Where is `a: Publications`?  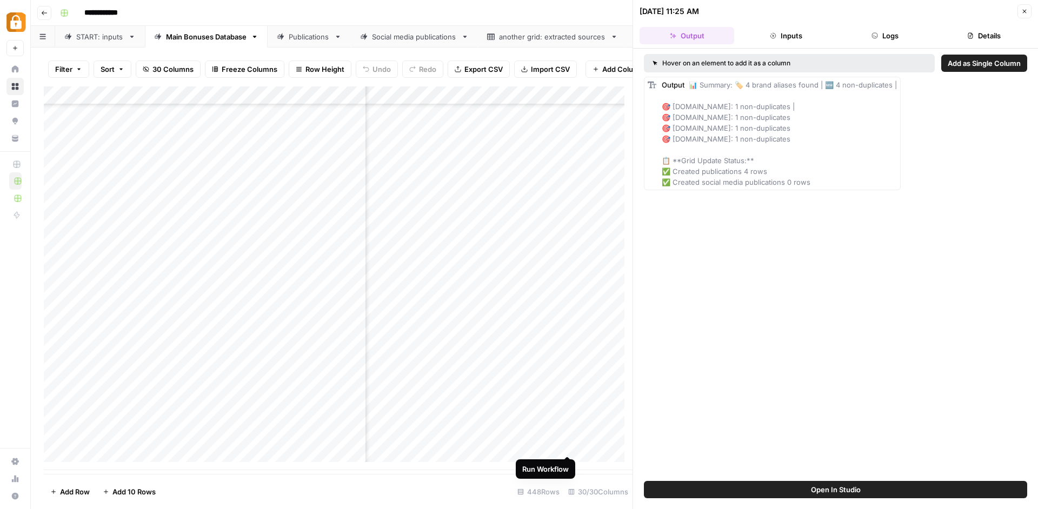
a: Publications is located at coordinates (309, 37).